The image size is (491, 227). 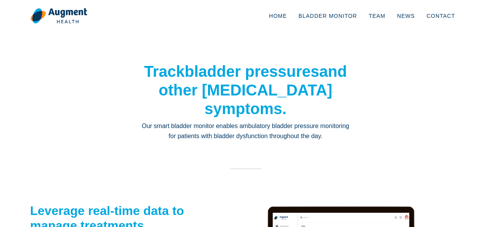 What do you see at coordinates (377, 16) in the screenshot?
I see `a: Team` at bounding box center [377, 16].